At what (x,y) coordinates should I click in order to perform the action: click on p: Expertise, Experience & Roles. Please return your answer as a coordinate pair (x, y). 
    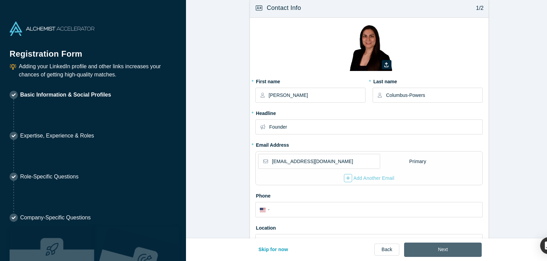
    Looking at the image, I should click on (57, 136).